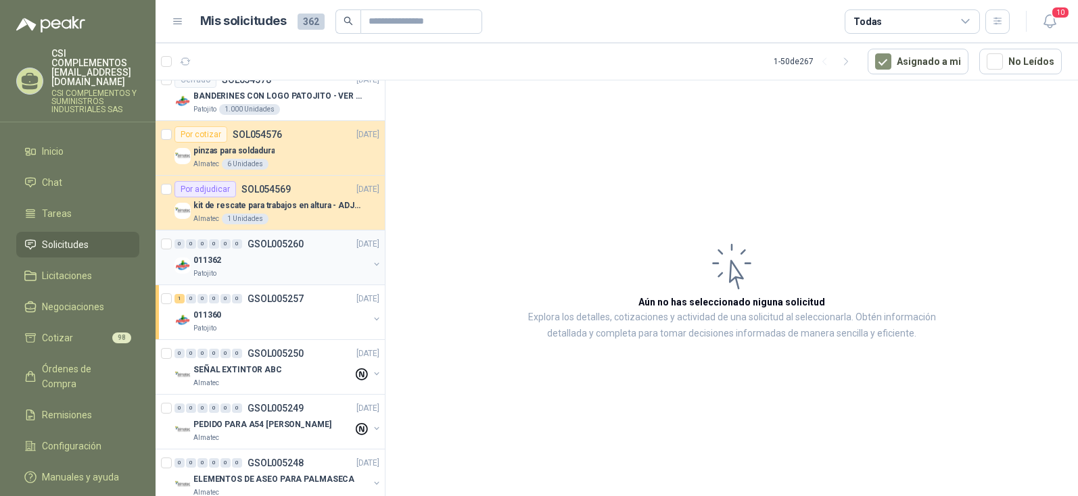 Image resolution: width=1078 pixels, height=496 pixels. What do you see at coordinates (275, 244) in the screenshot?
I see `p: GSOL005260` at bounding box center [275, 244].